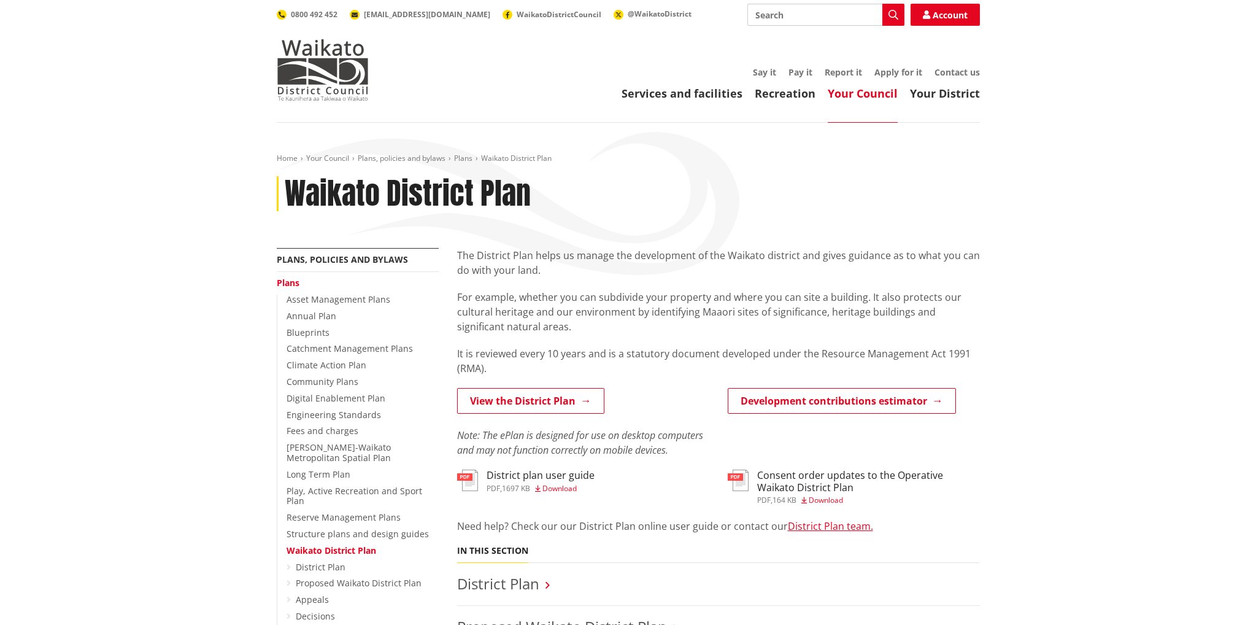  Describe the element at coordinates (652, 14) in the screenshot. I see `a: @WaikatoDistrict` at that location.